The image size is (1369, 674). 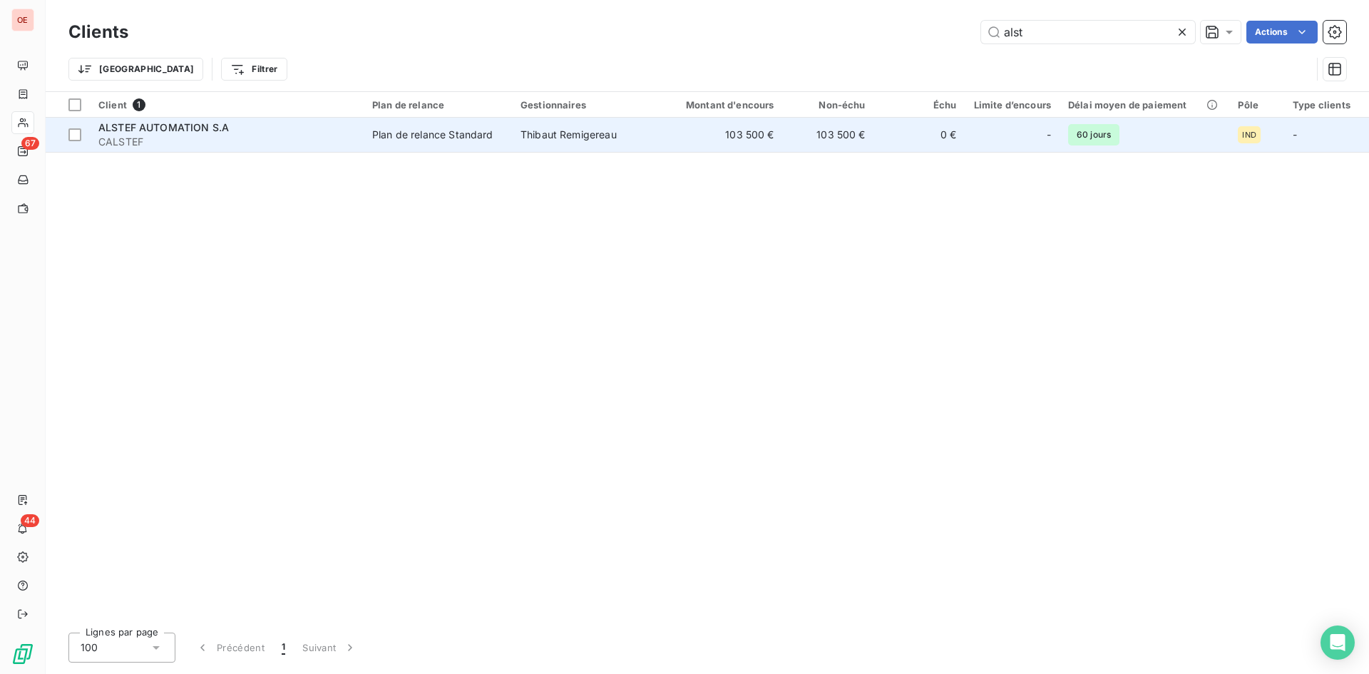 What do you see at coordinates (438, 105) in the screenshot?
I see `div: Plan de relance` at bounding box center [438, 105].